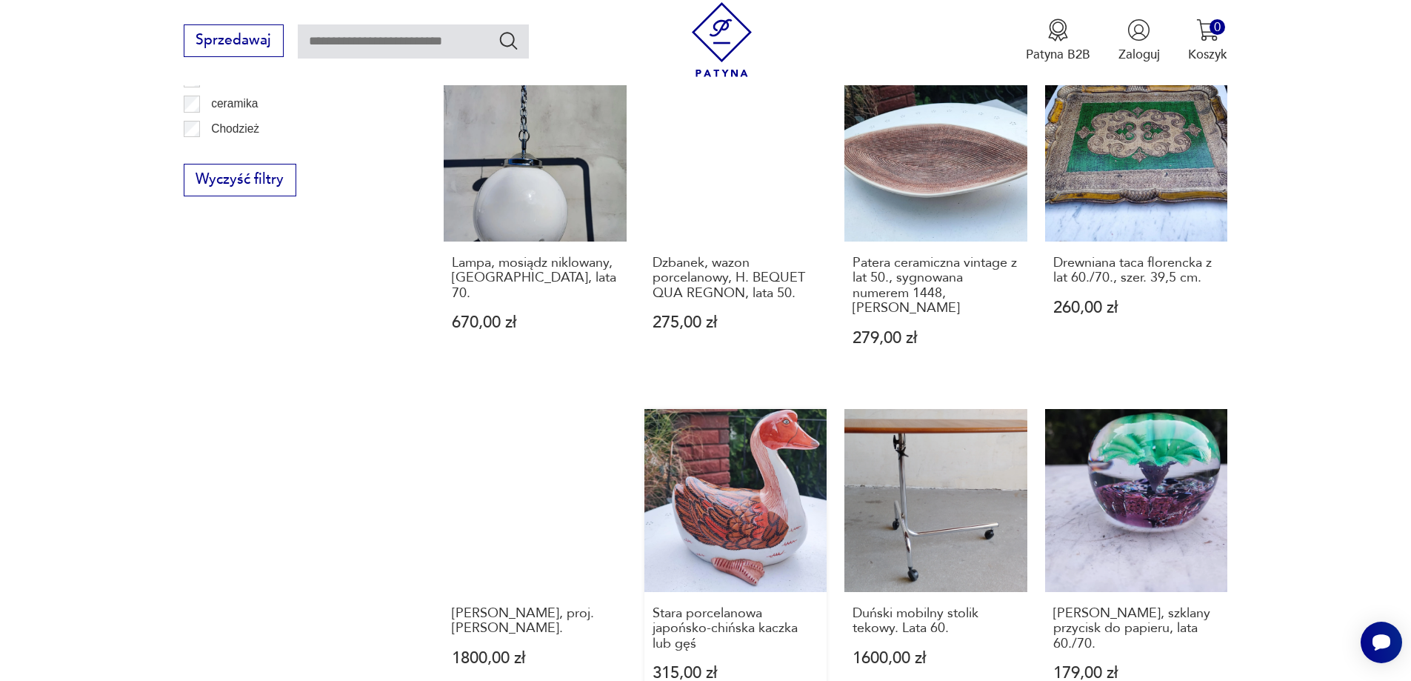 Image resolution: width=1411 pixels, height=681 pixels. I want to click on h3: Drewniana taca florencka z lat 60./70., szer. 39,5 cm., so click(1136, 270).